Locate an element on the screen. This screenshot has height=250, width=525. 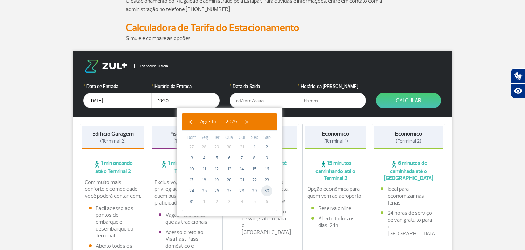
img: logo-zul.png is located at coordinates (106, 66).